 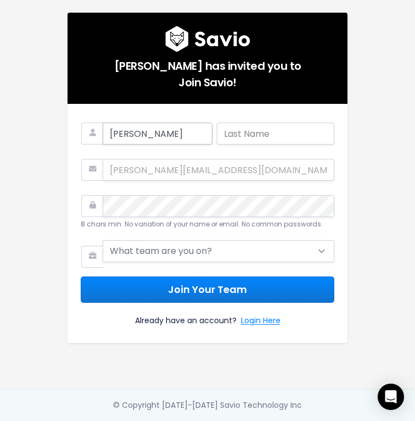 I want to click on button: Join Your Team, so click(x=208, y=290).